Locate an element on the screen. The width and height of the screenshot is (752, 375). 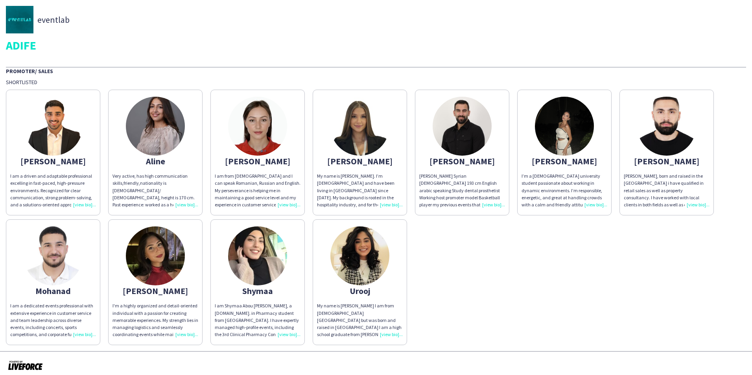
div: I am a dedicated events professional with extensive experience in customer service and team leade... is located at coordinates (53, 320).